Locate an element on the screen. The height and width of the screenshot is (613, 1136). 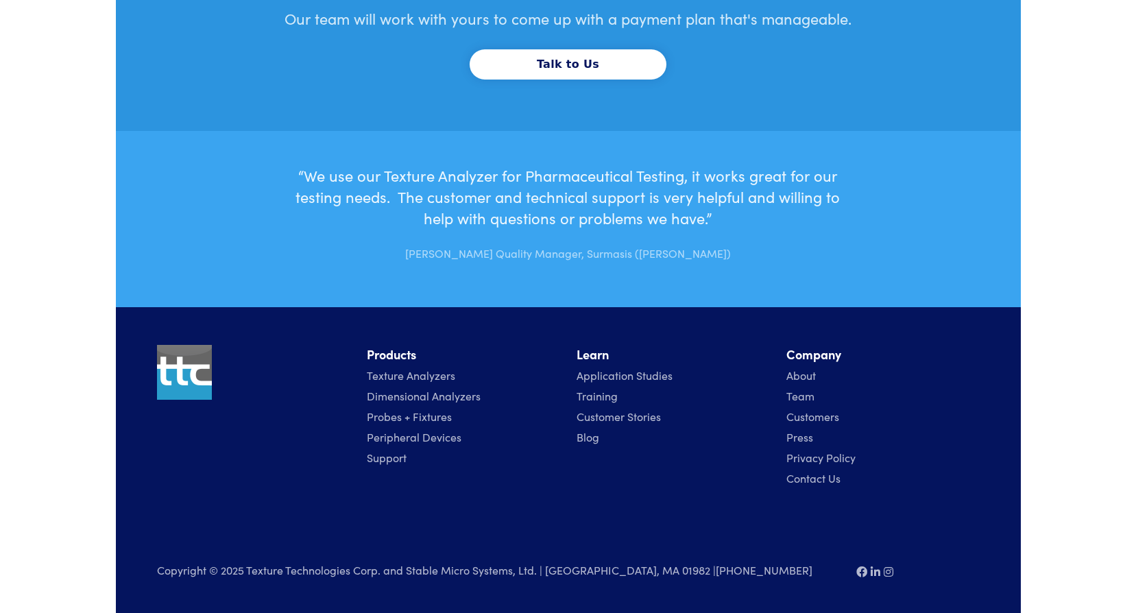
a: Application Studies is located at coordinates (624, 375).